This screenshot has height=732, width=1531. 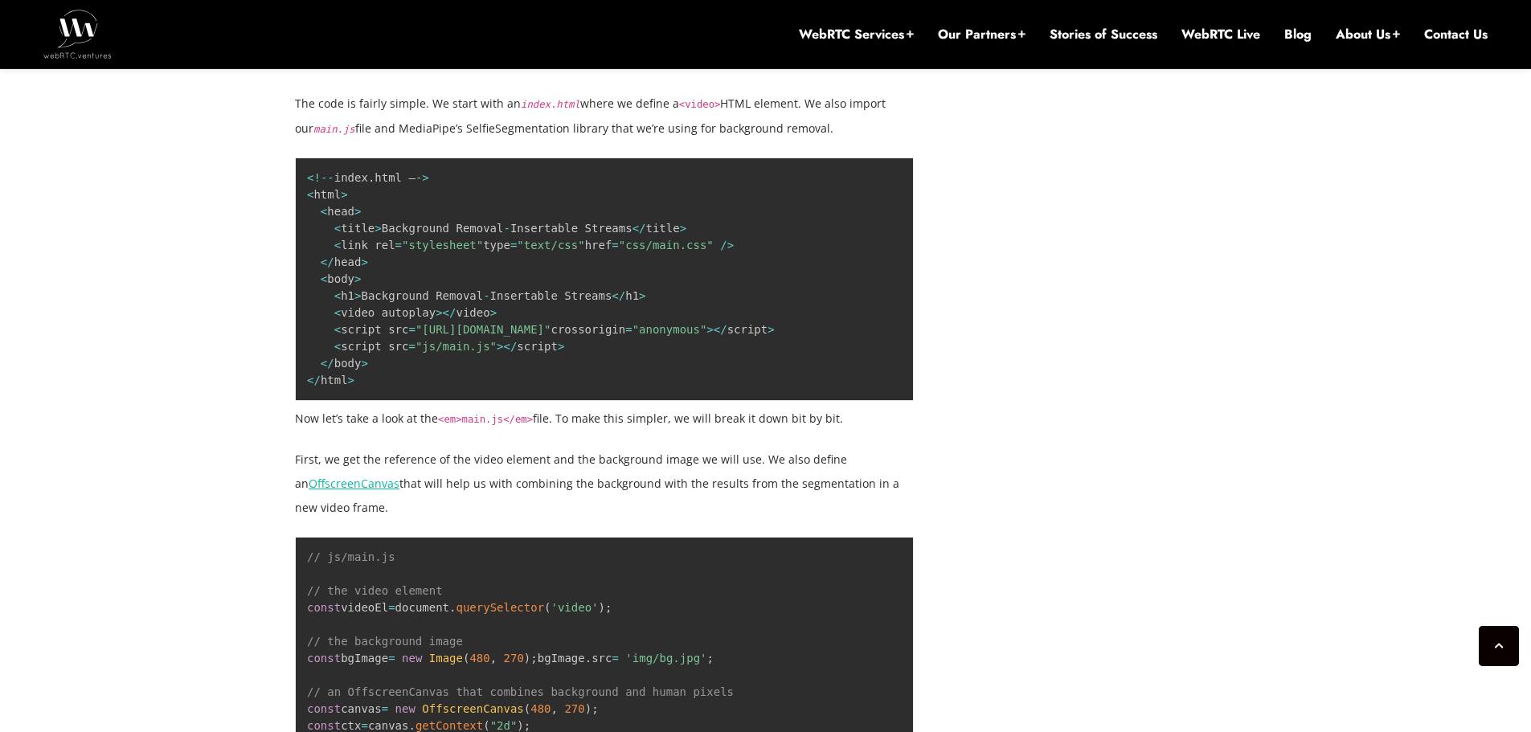 What do you see at coordinates (485, 419) in the screenshot?
I see `code: <em>main.js</em>` at bounding box center [485, 419].